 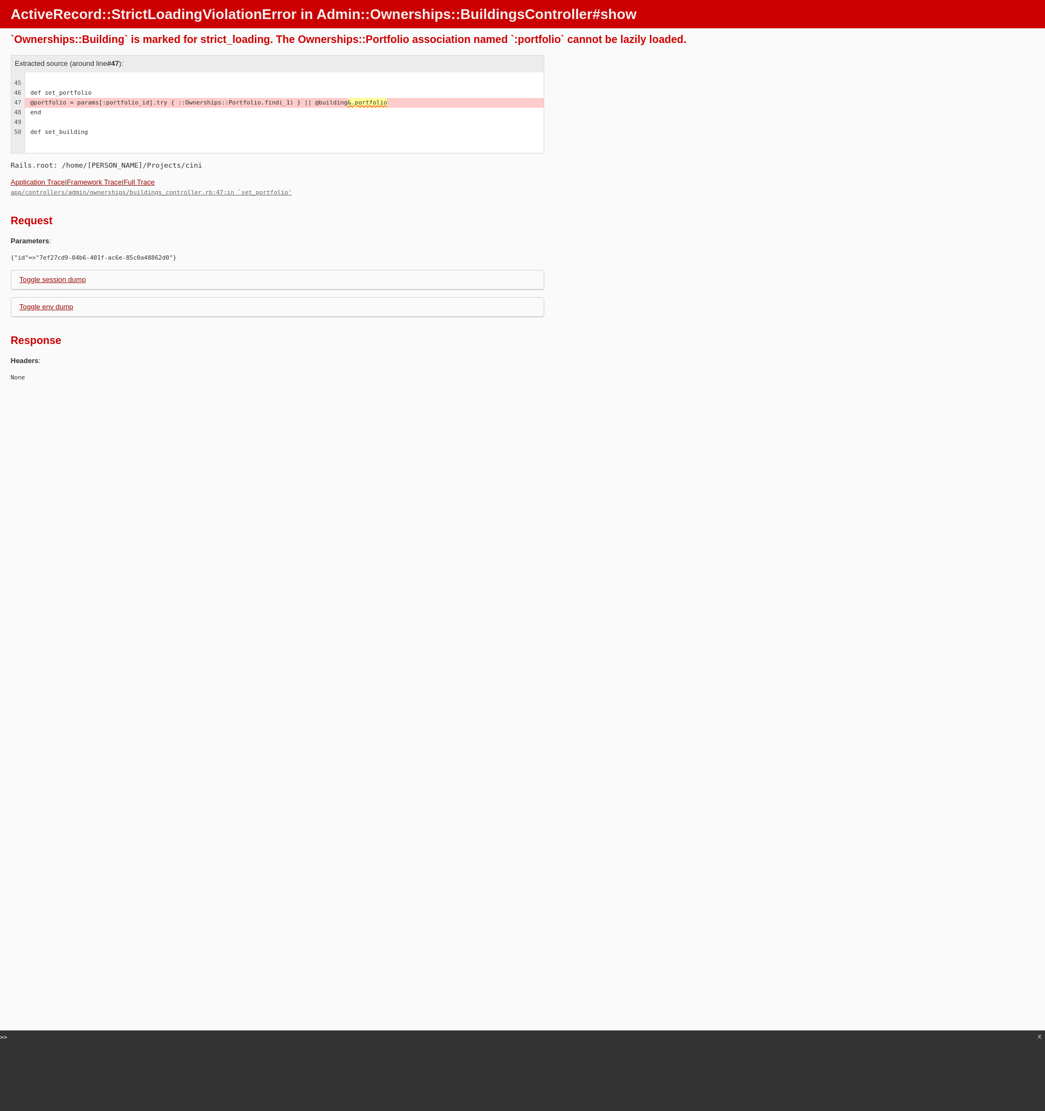 I want to click on div: end, so click(x=284, y=113).